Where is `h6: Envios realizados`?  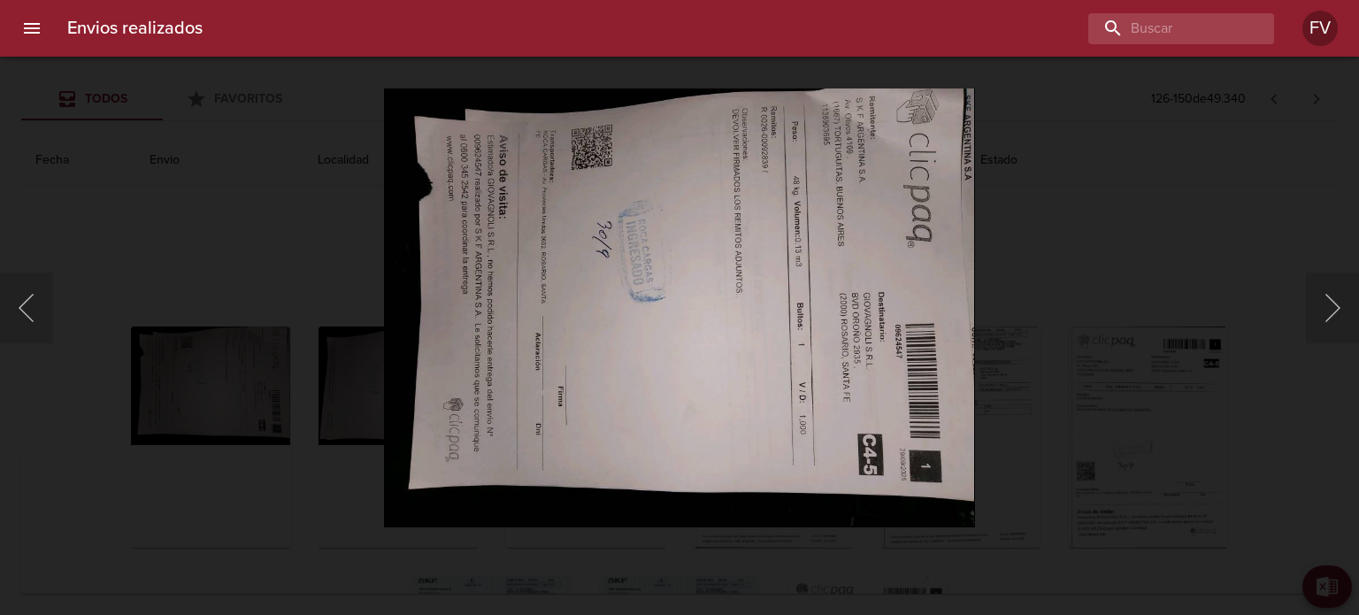 h6: Envios realizados is located at coordinates (134, 28).